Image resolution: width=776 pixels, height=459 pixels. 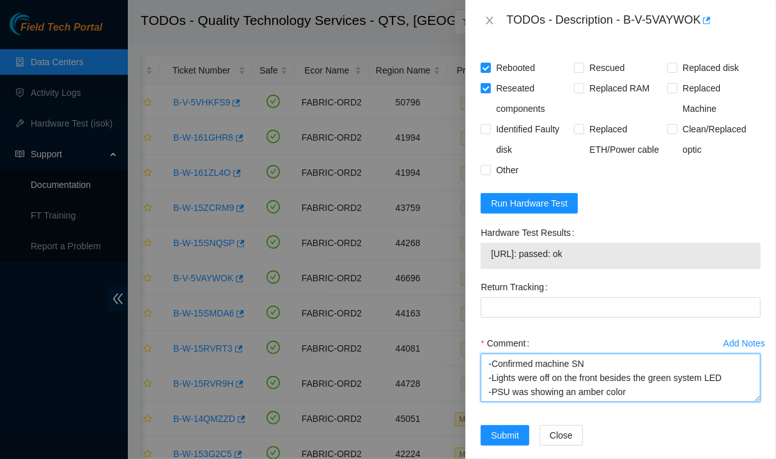 What do you see at coordinates (515, 68) in the screenshot?
I see `span: Rebooted` at bounding box center [515, 68].